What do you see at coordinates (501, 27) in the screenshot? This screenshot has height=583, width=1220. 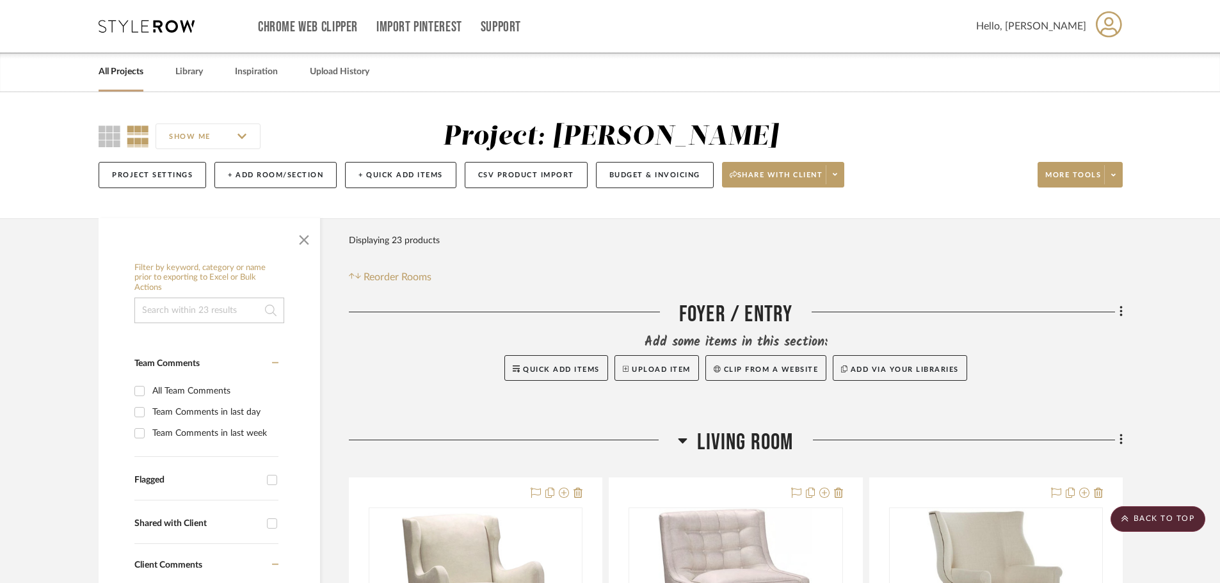 I see `a: Support` at bounding box center [501, 27].